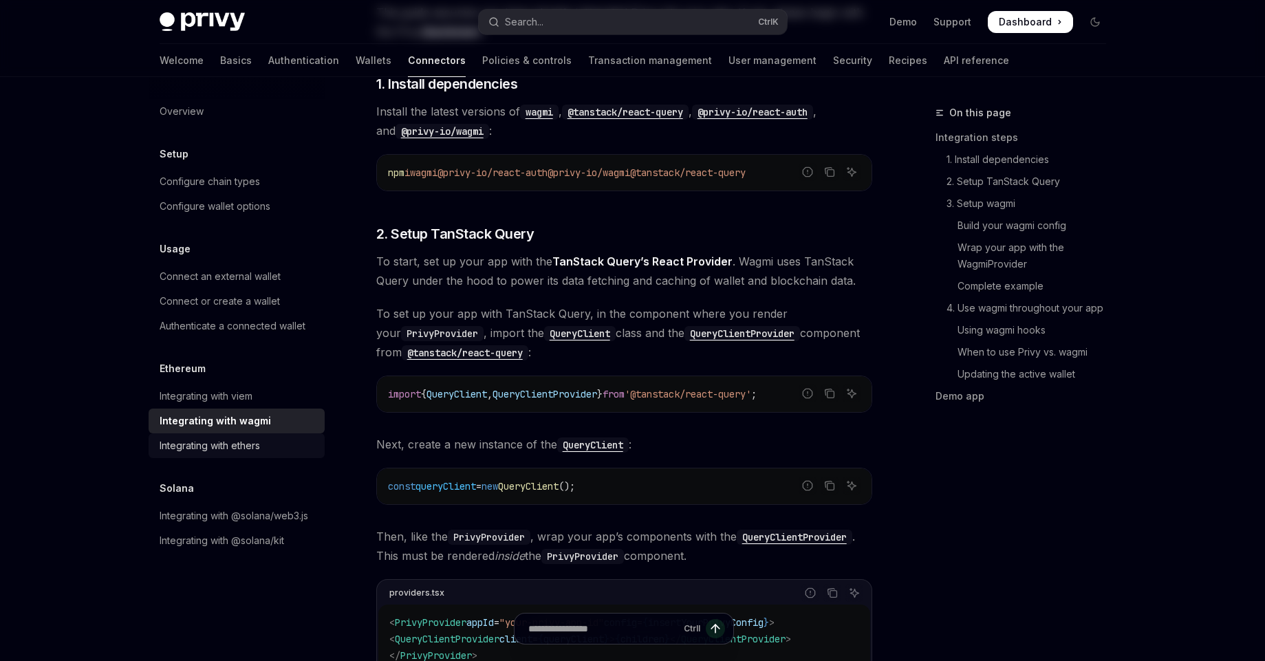 The image size is (1265, 661). I want to click on a: Wallets, so click(374, 61).